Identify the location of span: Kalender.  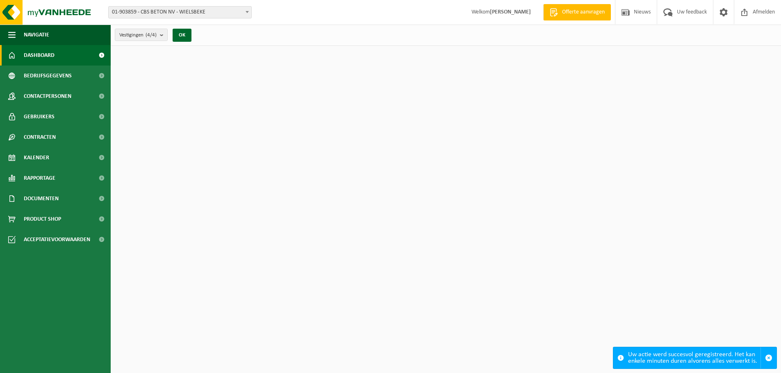
(36, 158).